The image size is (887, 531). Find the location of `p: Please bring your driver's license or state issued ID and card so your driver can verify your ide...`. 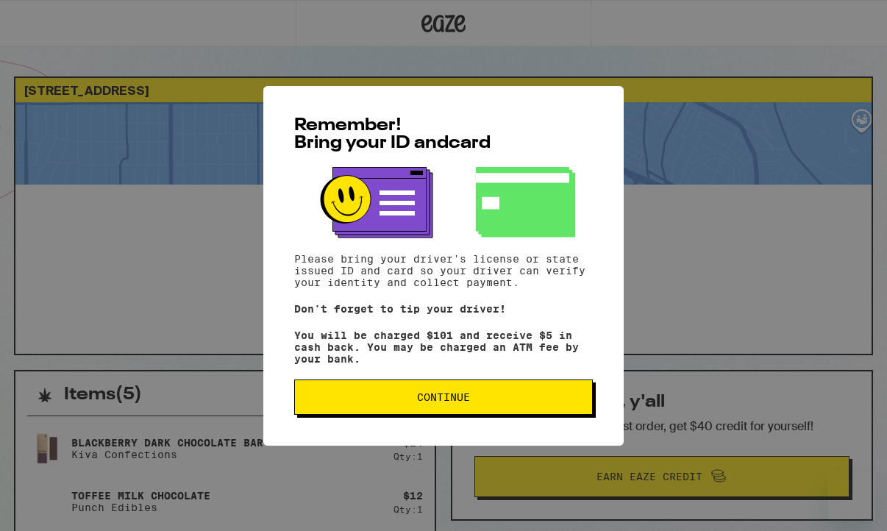

p: Please bring your driver's license or state issued ID and card so your driver can verify your ide... is located at coordinates (443, 271).